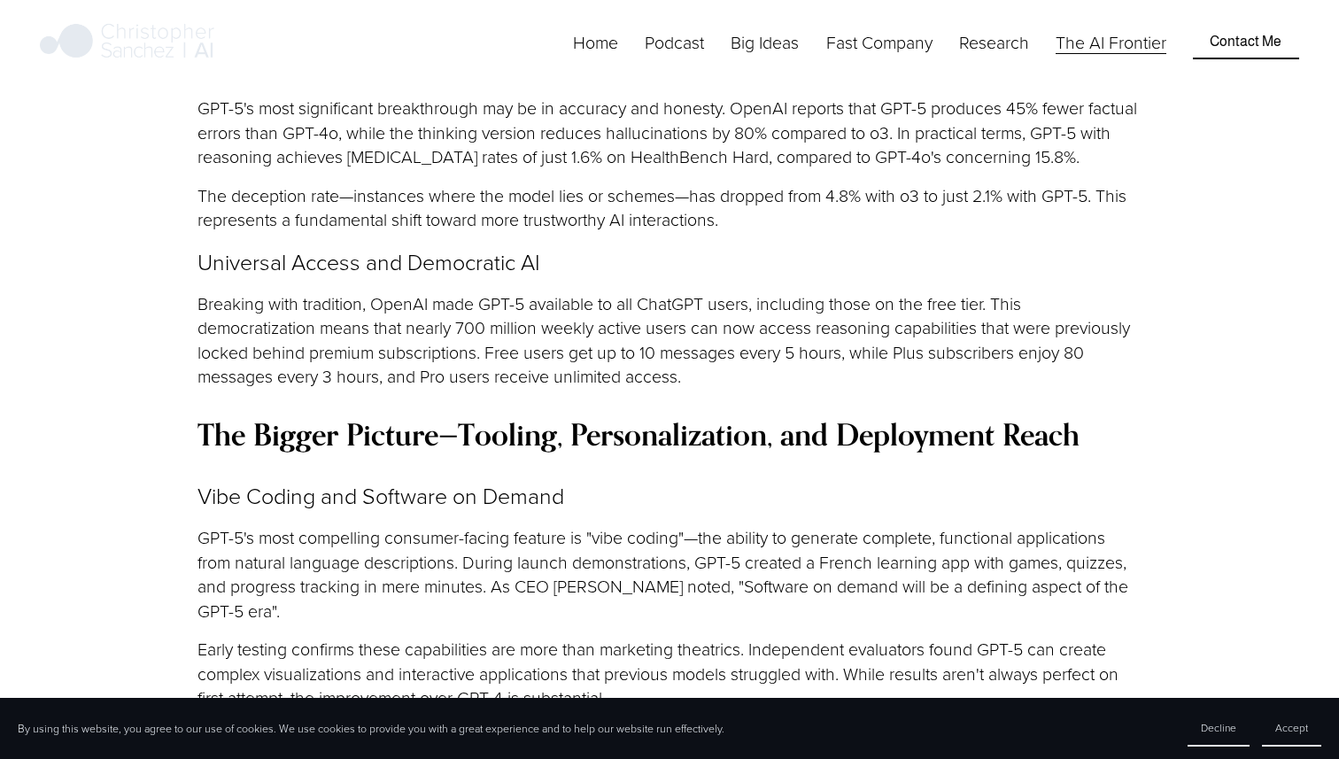 The image size is (1339, 759). What do you see at coordinates (669, 495) in the screenshot?
I see `p: Vibe Coding and Software on Demand` at bounding box center [669, 495].